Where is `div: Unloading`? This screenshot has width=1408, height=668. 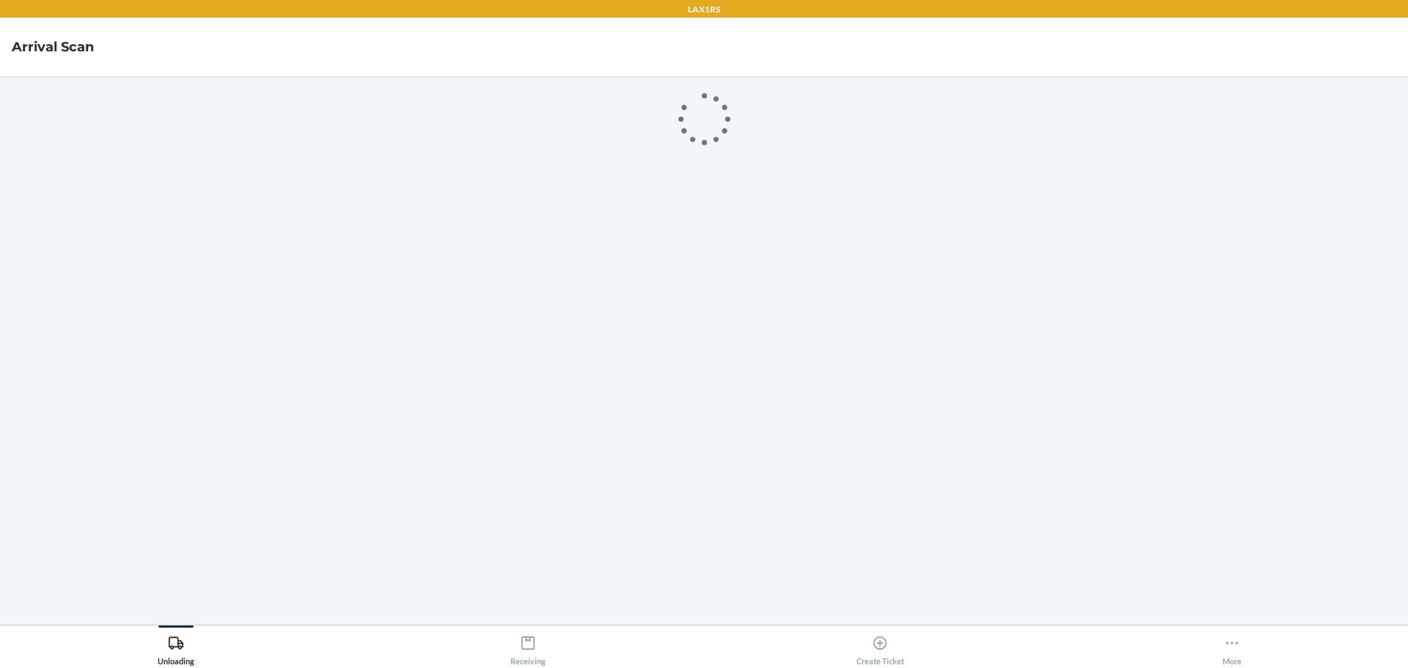 div: Unloading is located at coordinates (176, 647).